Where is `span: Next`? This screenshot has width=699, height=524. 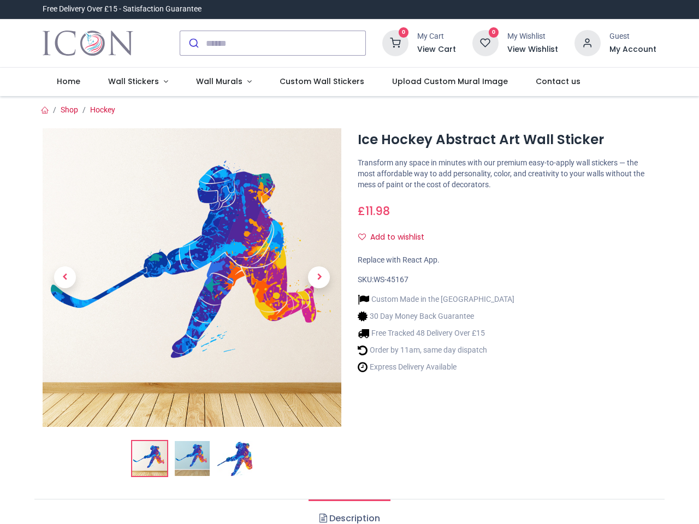
span: Next is located at coordinates (319, 277).